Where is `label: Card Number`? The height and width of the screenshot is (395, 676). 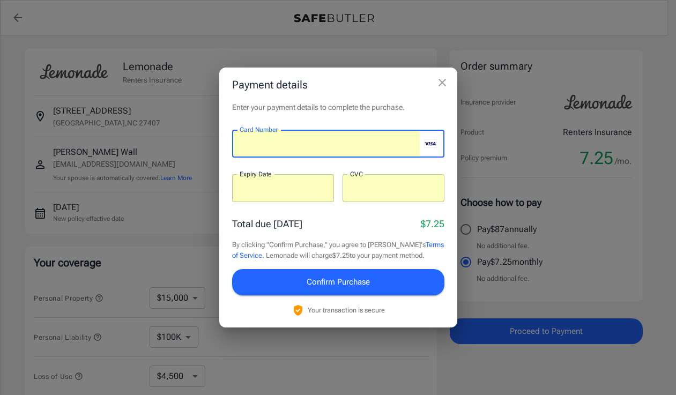
label: Card Number is located at coordinates (259, 129).